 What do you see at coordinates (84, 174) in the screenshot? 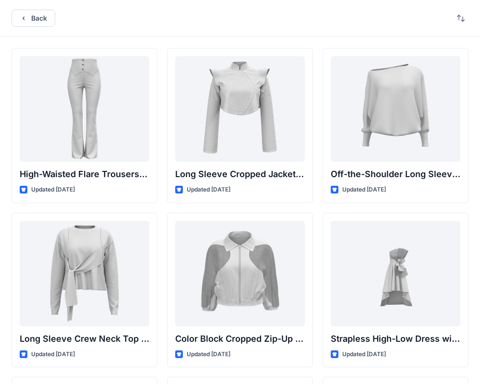
I see `p: High-Waisted Flare Trousers with Button Detail` at bounding box center [84, 174].